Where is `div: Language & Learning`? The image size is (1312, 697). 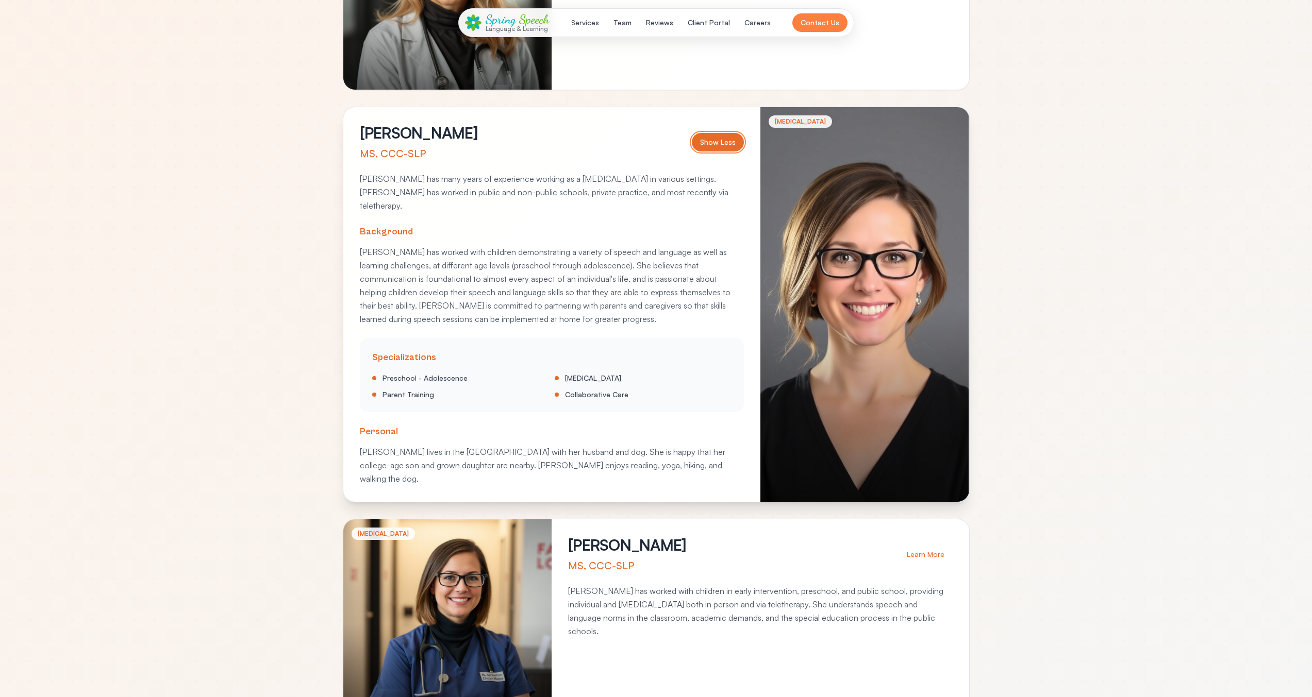 div: Language & Learning is located at coordinates (517, 28).